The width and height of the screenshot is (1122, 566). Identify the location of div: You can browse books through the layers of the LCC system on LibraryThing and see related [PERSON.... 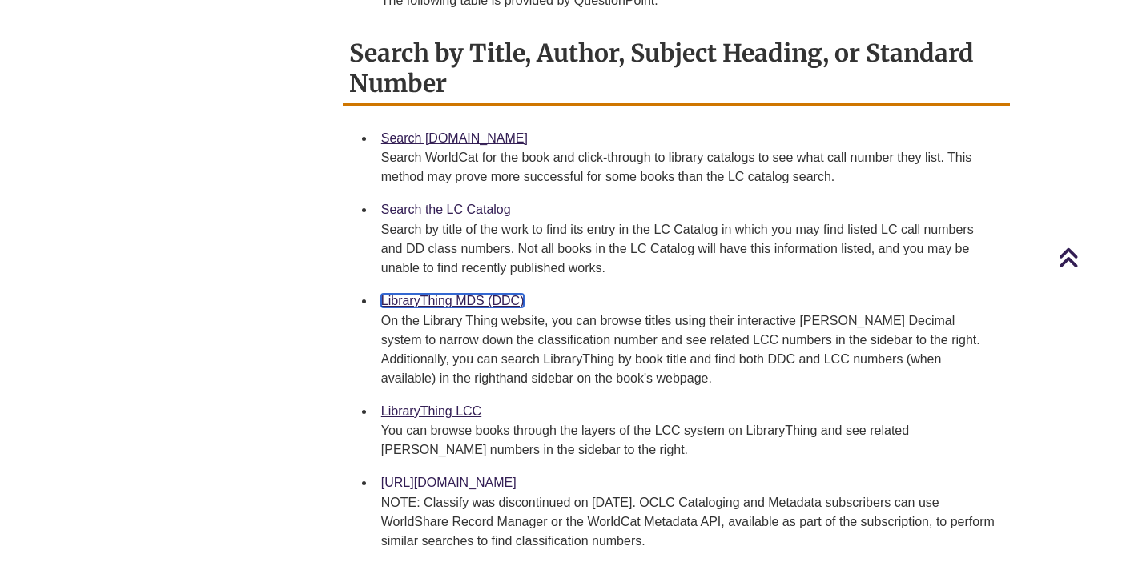
(689, 440).